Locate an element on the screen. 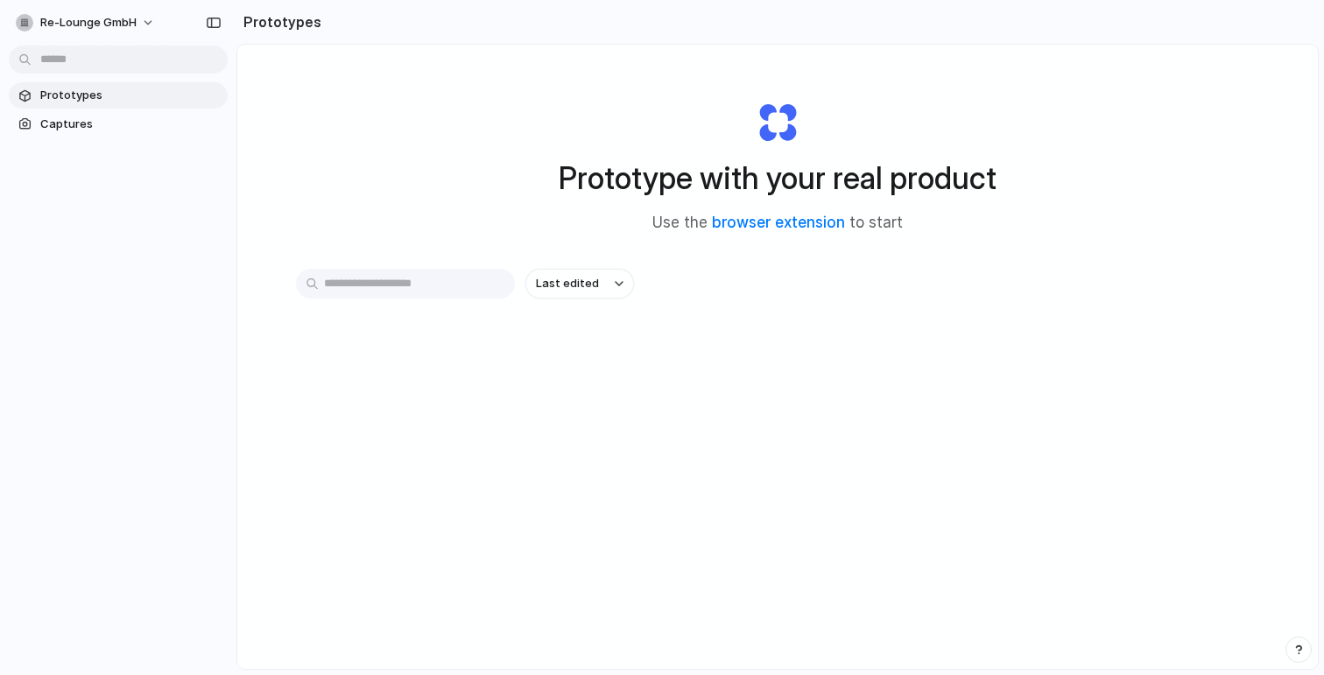 This screenshot has width=1324, height=675. span: re-lounge GmbH is located at coordinates (88, 23).